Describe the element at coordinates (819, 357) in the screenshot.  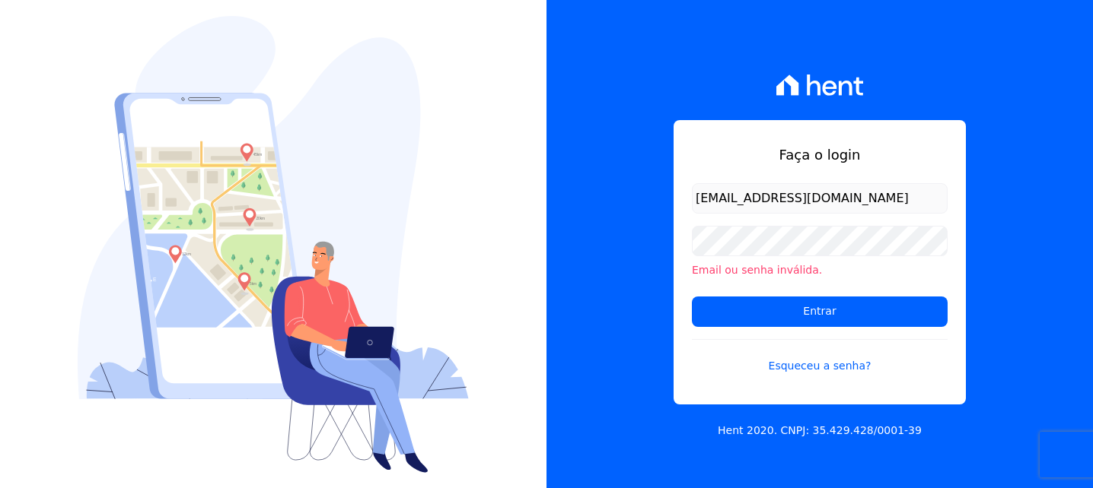
I see `a: Esqueceu a senha?` at that location.